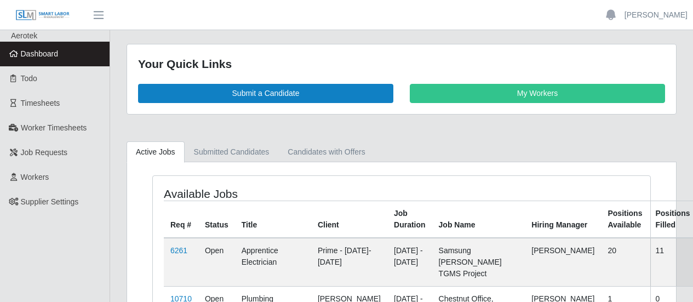  I want to click on th: Hiring Manager, so click(563, 219).